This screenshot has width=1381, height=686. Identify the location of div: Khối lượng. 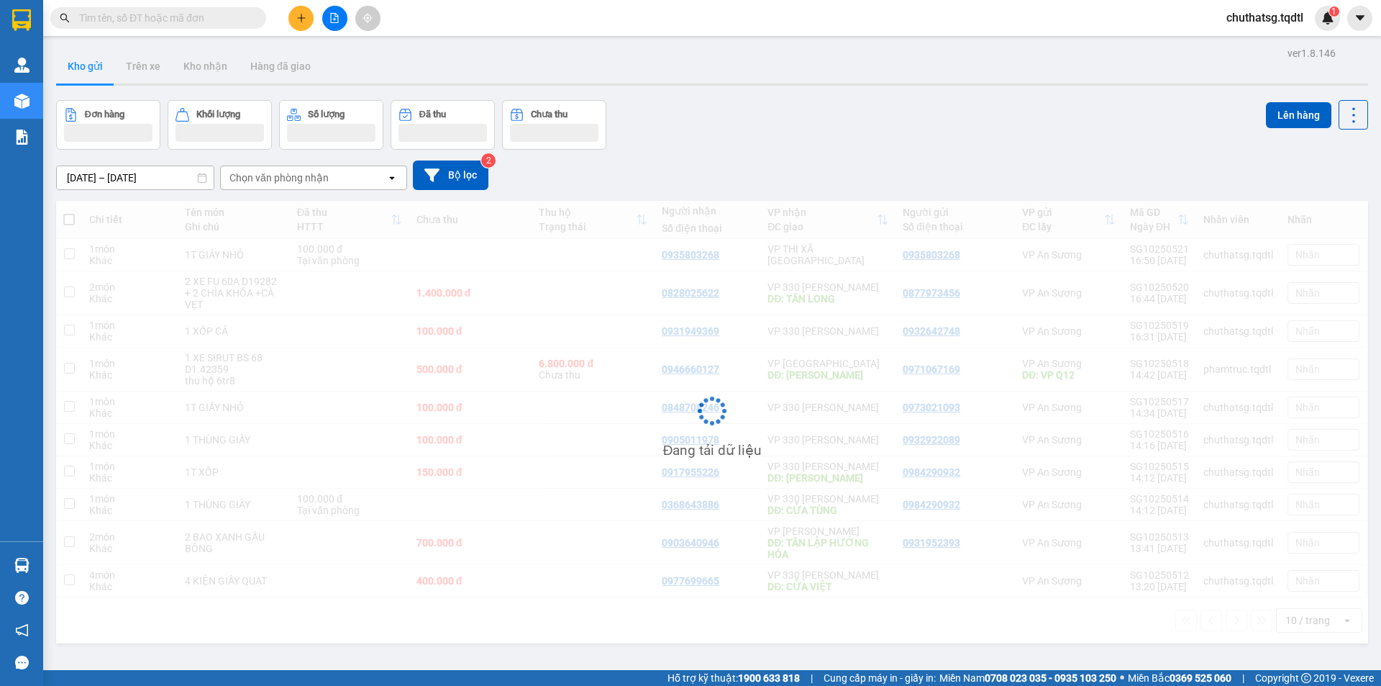
(218, 114).